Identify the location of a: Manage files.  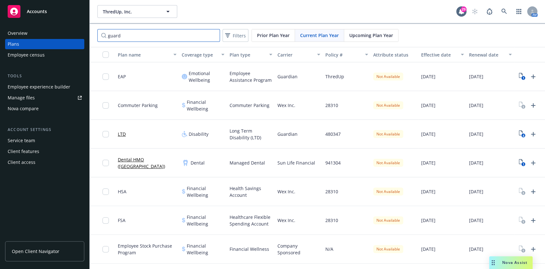
(45, 98).